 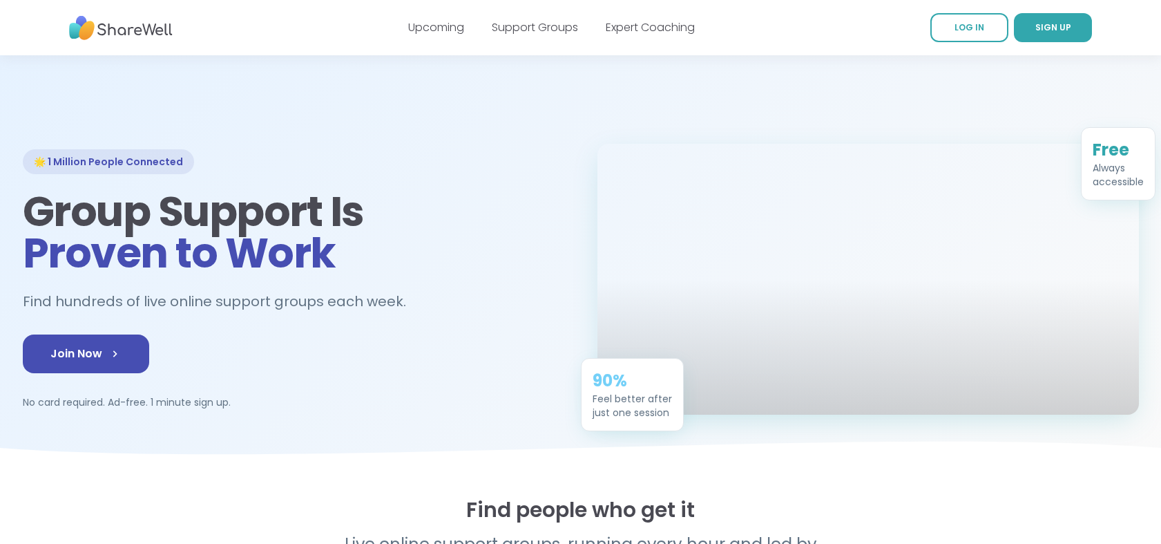 What do you see at coordinates (108, 162) in the screenshot?
I see `div: 🌟 1 Million People Connected` at bounding box center [108, 162].